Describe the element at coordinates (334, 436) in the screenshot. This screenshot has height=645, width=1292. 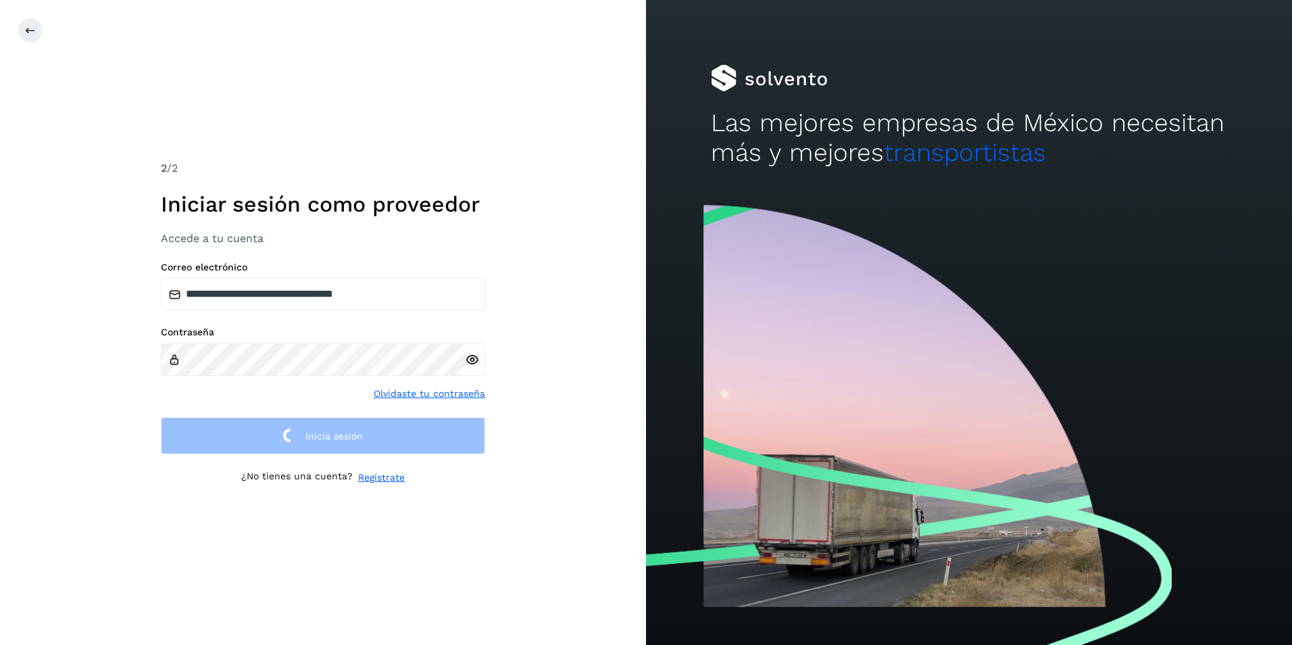
I see `span: Inicia sesión` at that location.